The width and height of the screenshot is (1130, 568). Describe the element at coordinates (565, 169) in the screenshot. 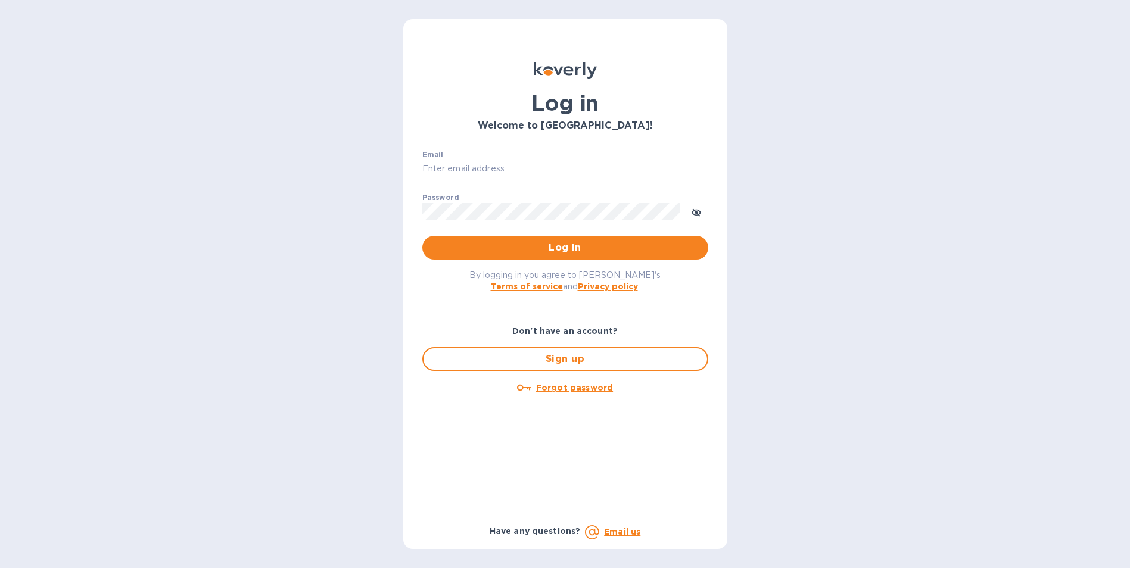

I see `input: Enter email address` at that location.